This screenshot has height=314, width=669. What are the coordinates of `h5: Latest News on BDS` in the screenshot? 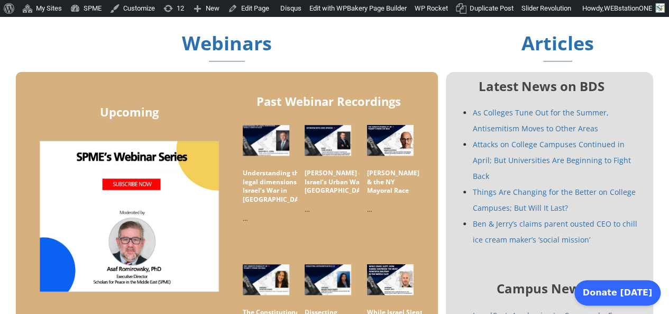 It's located at (542, 86).